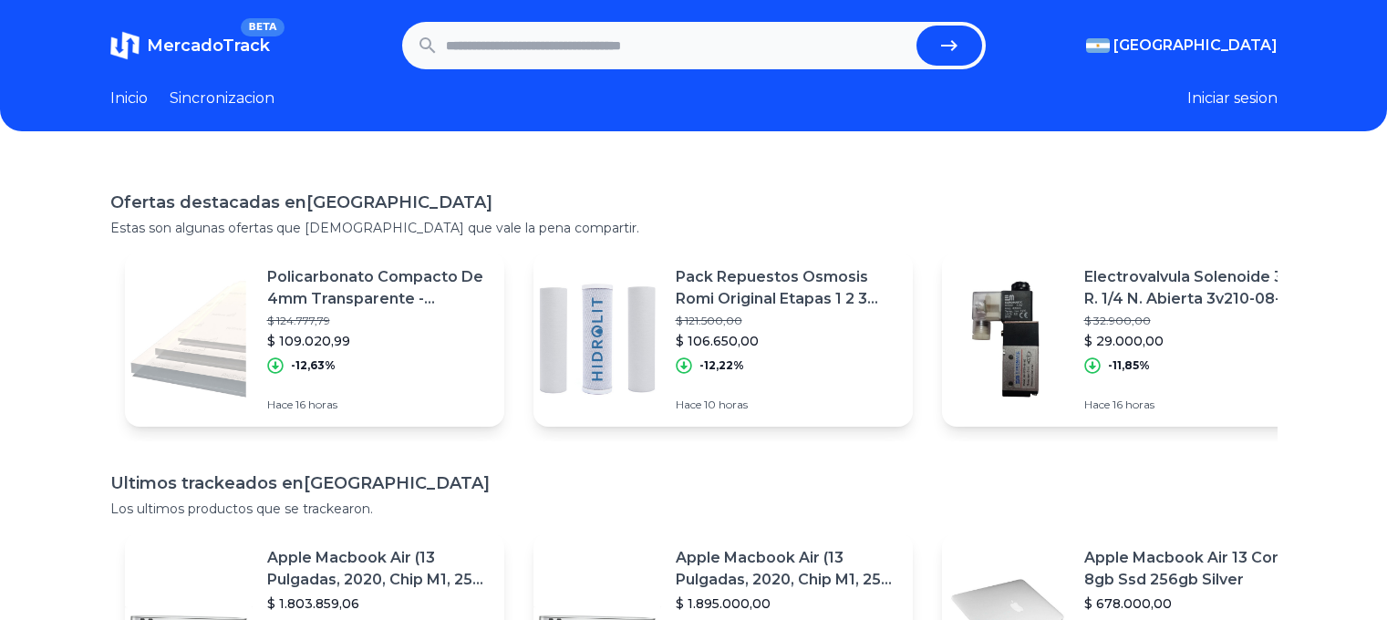 The height and width of the screenshot is (620, 1387). I want to click on p: -12,22%, so click(721, 366).